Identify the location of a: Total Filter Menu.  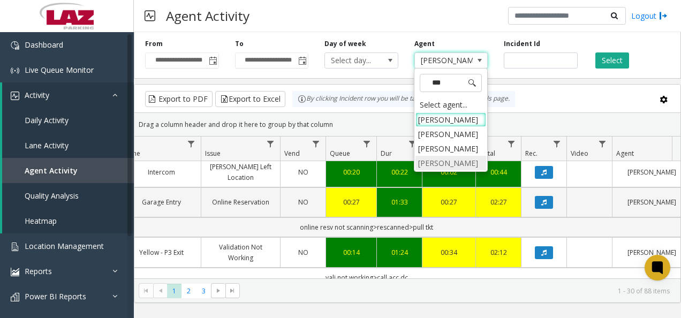
(511, 143).